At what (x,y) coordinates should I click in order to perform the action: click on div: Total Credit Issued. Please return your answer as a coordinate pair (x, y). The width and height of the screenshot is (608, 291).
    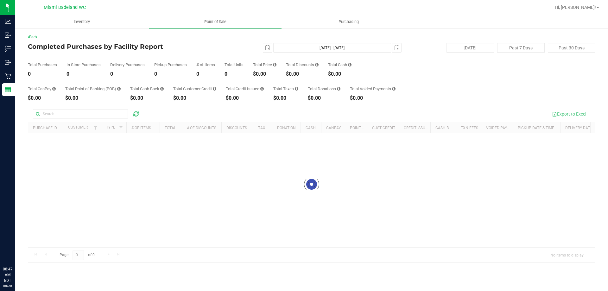
    Looking at the image, I should click on (245, 89).